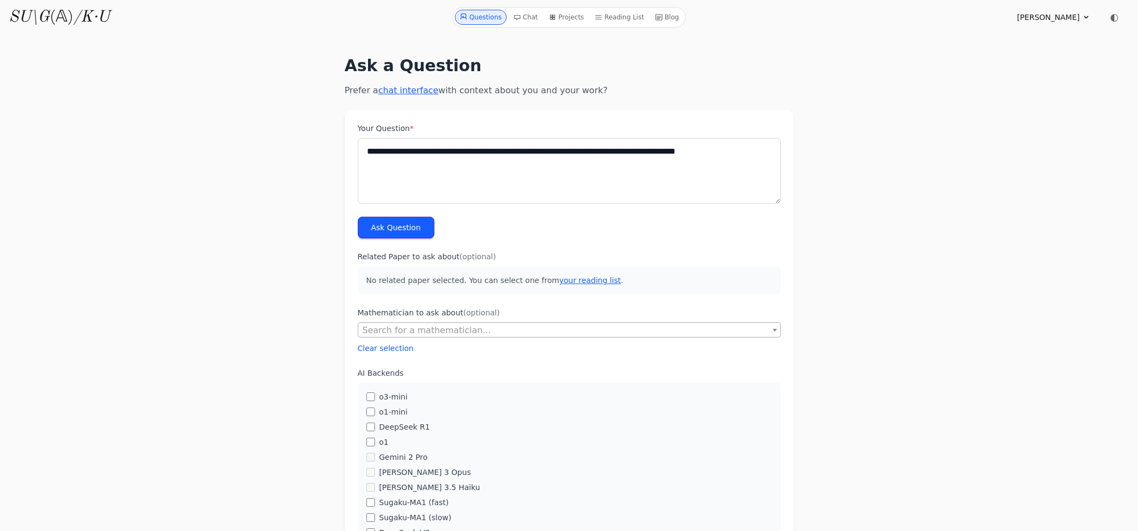 Image resolution: width=1138 pixels, height=531 pixels. What do you see at coordinates (386, 349) in the screenshot?
I see `button: Clear selection` at bounding box center [386, 349].